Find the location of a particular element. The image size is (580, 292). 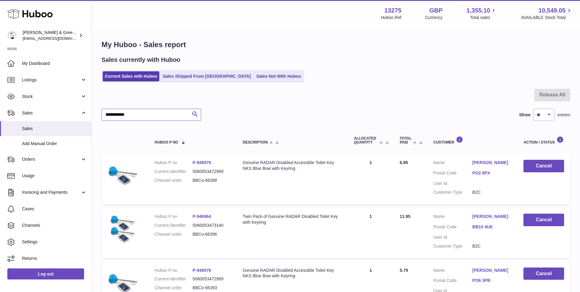

span: Listings is located at coordinates (51, 80).